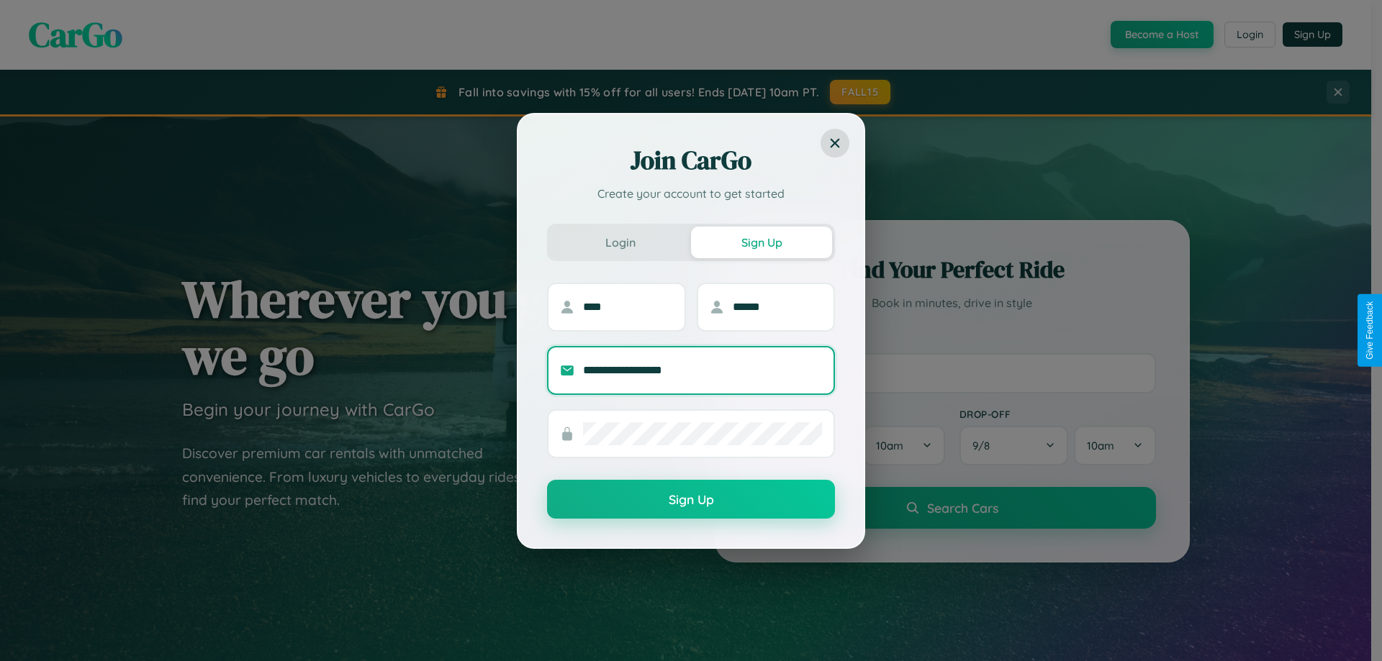 The height and width of the screenshot is (661, 1382). I want to click on div: Give Feedback, so click(1370, 330).